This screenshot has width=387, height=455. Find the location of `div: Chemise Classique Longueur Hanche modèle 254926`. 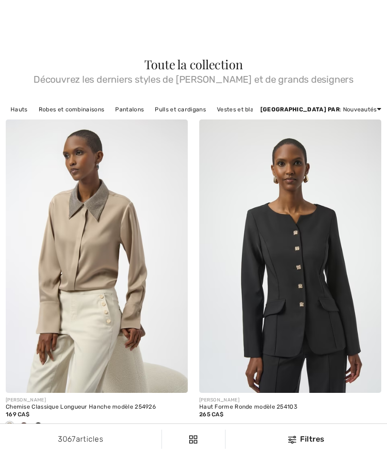

div: Chemise Classique Longueur Hanche modèle 254926 is located at coordinates (97, 407).